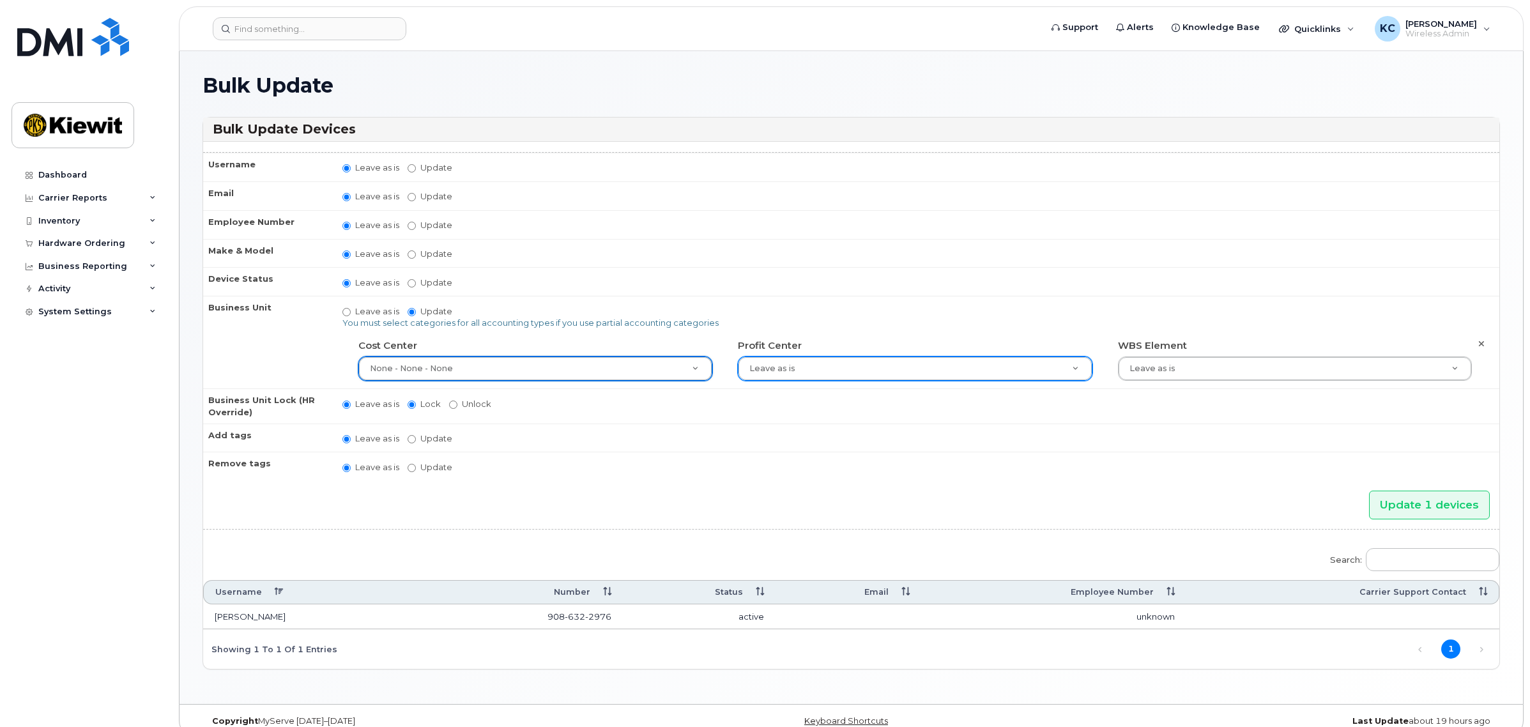  What do you see at coordinates (1053, 617) in the screenshot?
I see `td: unknown` at bounding box center [1053, 617].